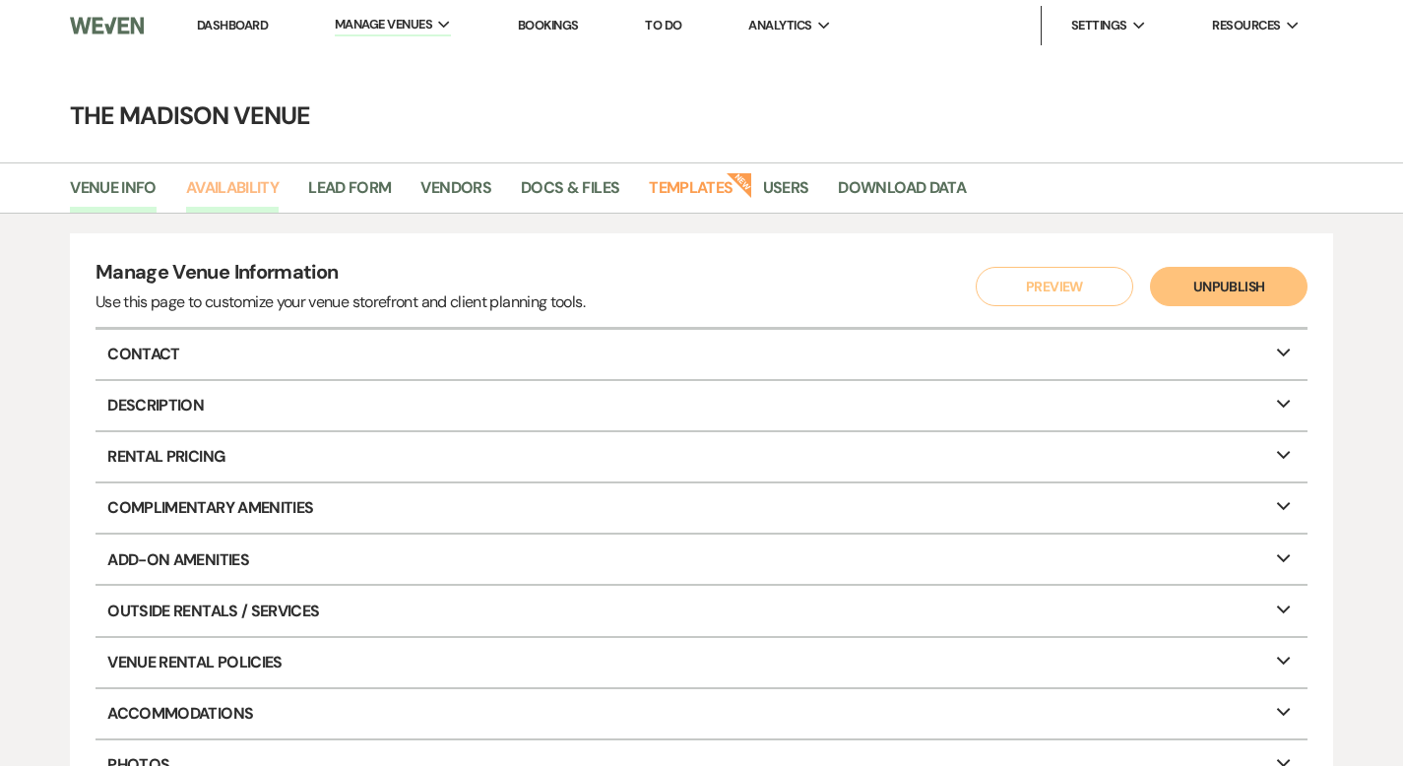 This screenshot has width=1403, height=766. I want to click on strong: New, so click(740, 184).